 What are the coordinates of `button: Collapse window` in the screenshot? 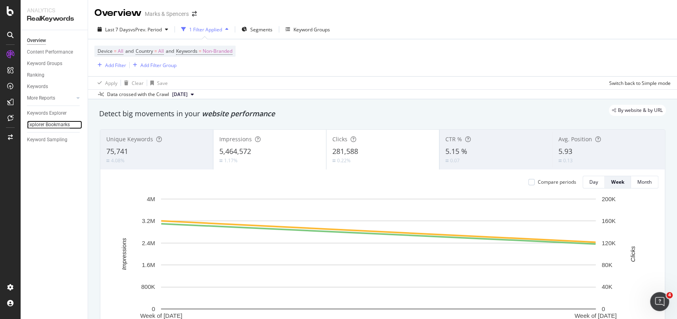 It's located at (246, 11).